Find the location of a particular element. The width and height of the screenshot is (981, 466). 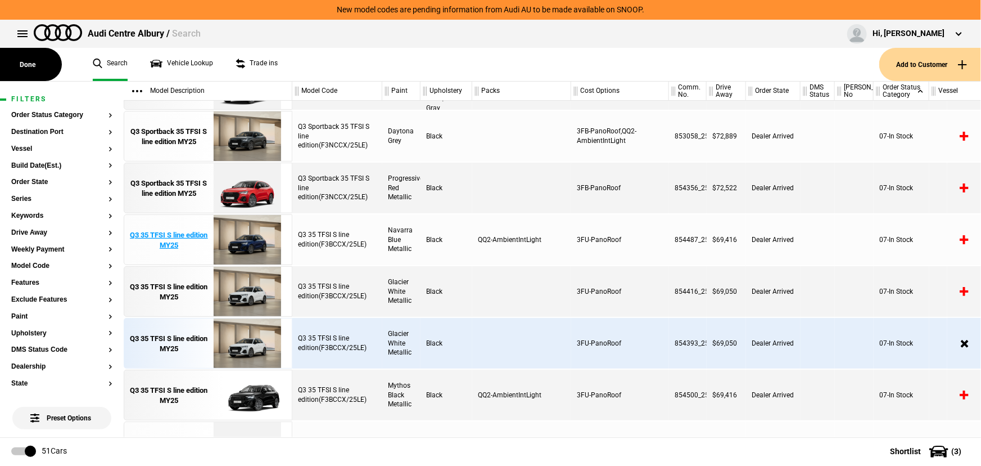

div: 3FB-PanoRoof is located at coordinates (620, 188).